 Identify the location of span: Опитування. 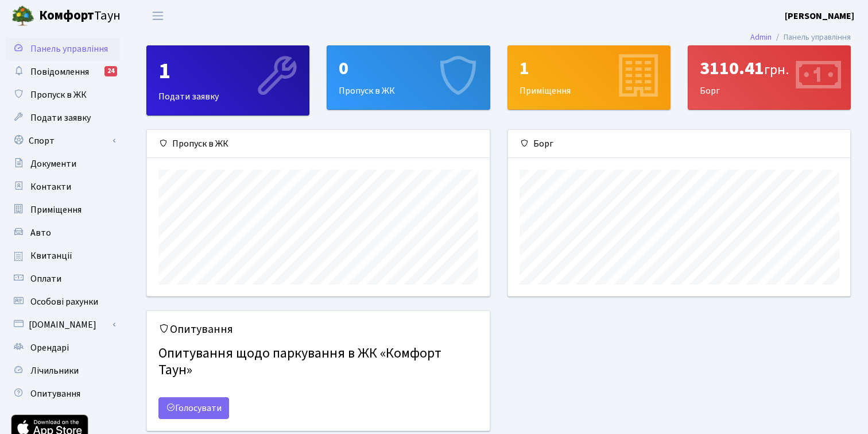
(55, 393).